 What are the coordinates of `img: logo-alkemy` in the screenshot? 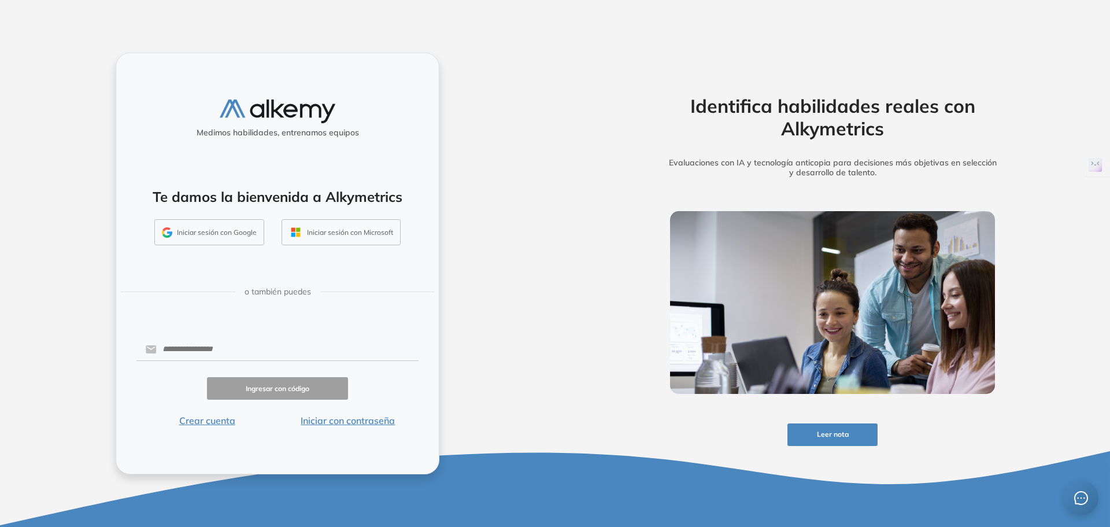 It's located at (278, 111).